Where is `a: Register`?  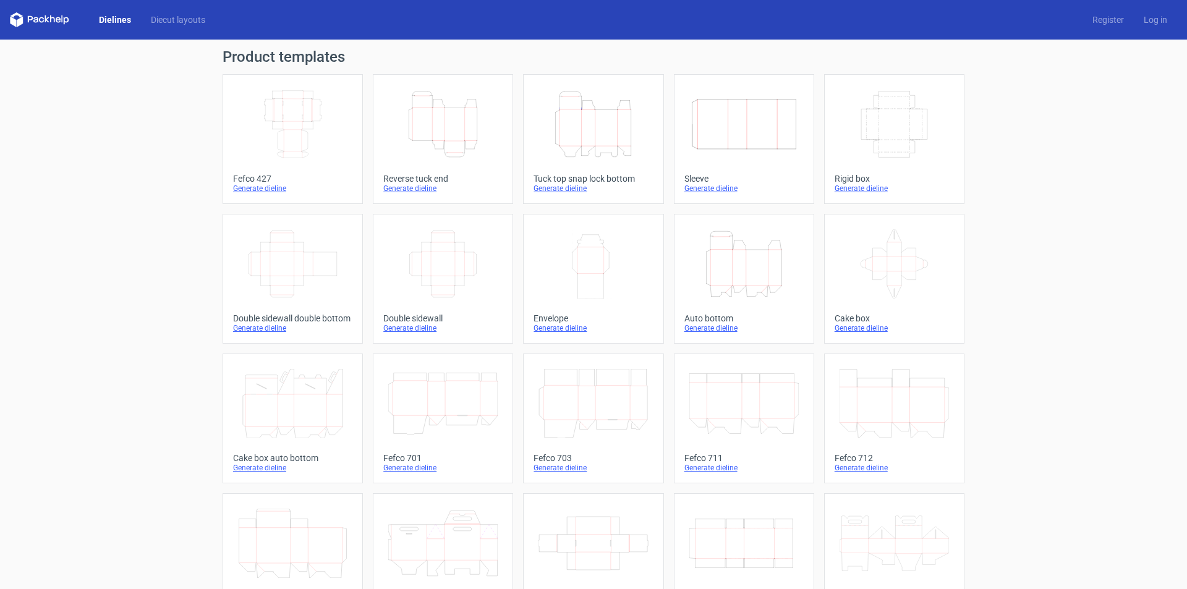 a: Register is located at coordinates (1108, 20).